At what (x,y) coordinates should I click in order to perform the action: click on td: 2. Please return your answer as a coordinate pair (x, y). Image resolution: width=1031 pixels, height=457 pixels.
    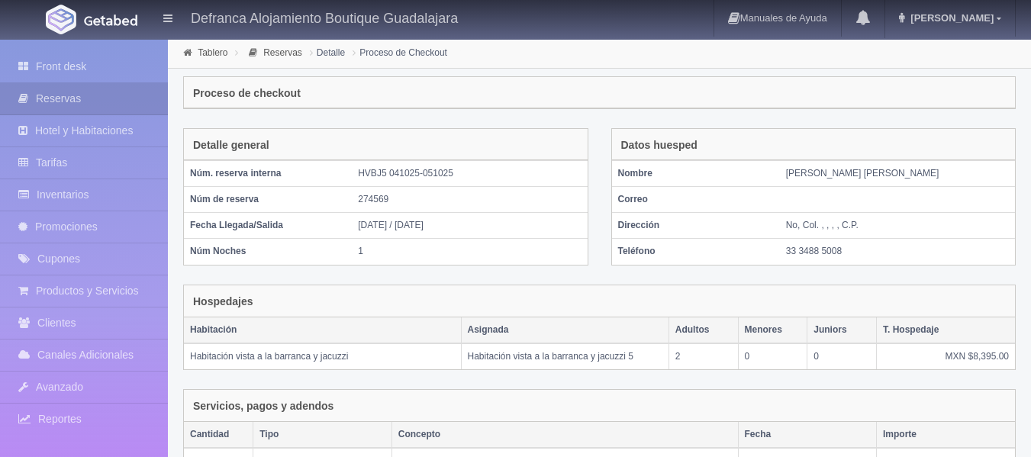
    Looking at the image, I should click on (703, 356).